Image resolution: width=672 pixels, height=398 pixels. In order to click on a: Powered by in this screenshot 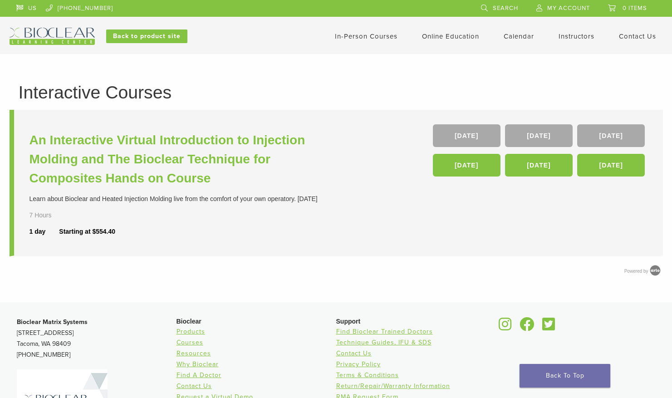, I will do `click(643, 271)`.